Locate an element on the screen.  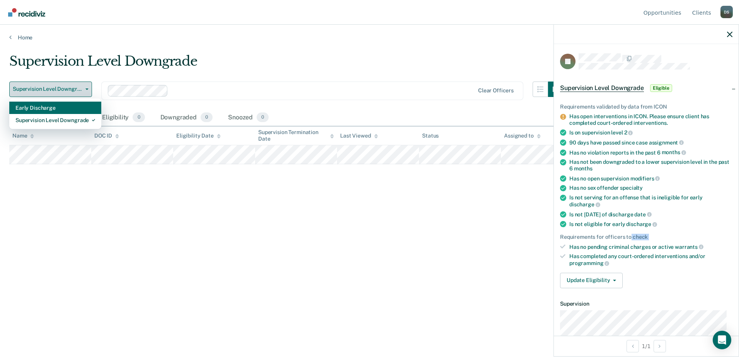
img: Recidiviz is located at coordinates (27, 12).